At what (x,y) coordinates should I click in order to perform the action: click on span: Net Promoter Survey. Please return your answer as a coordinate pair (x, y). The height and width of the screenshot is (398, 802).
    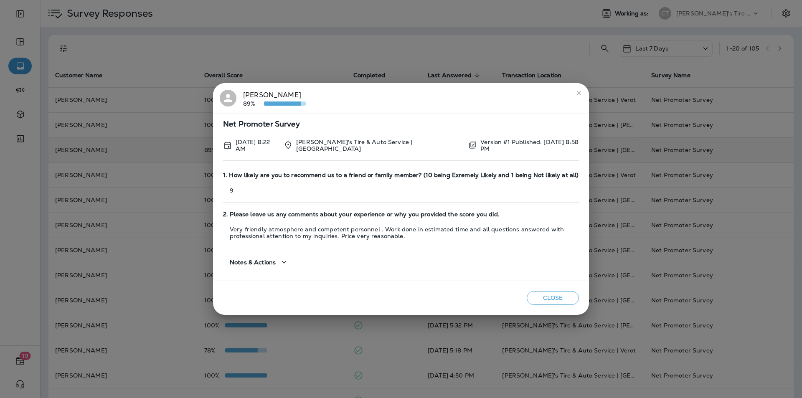
    Looking at the image, I should click on (401, 124).